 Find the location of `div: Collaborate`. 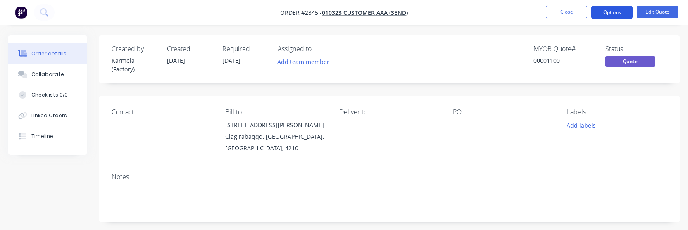

div: Collaborate is located at coordinates (48, 74).